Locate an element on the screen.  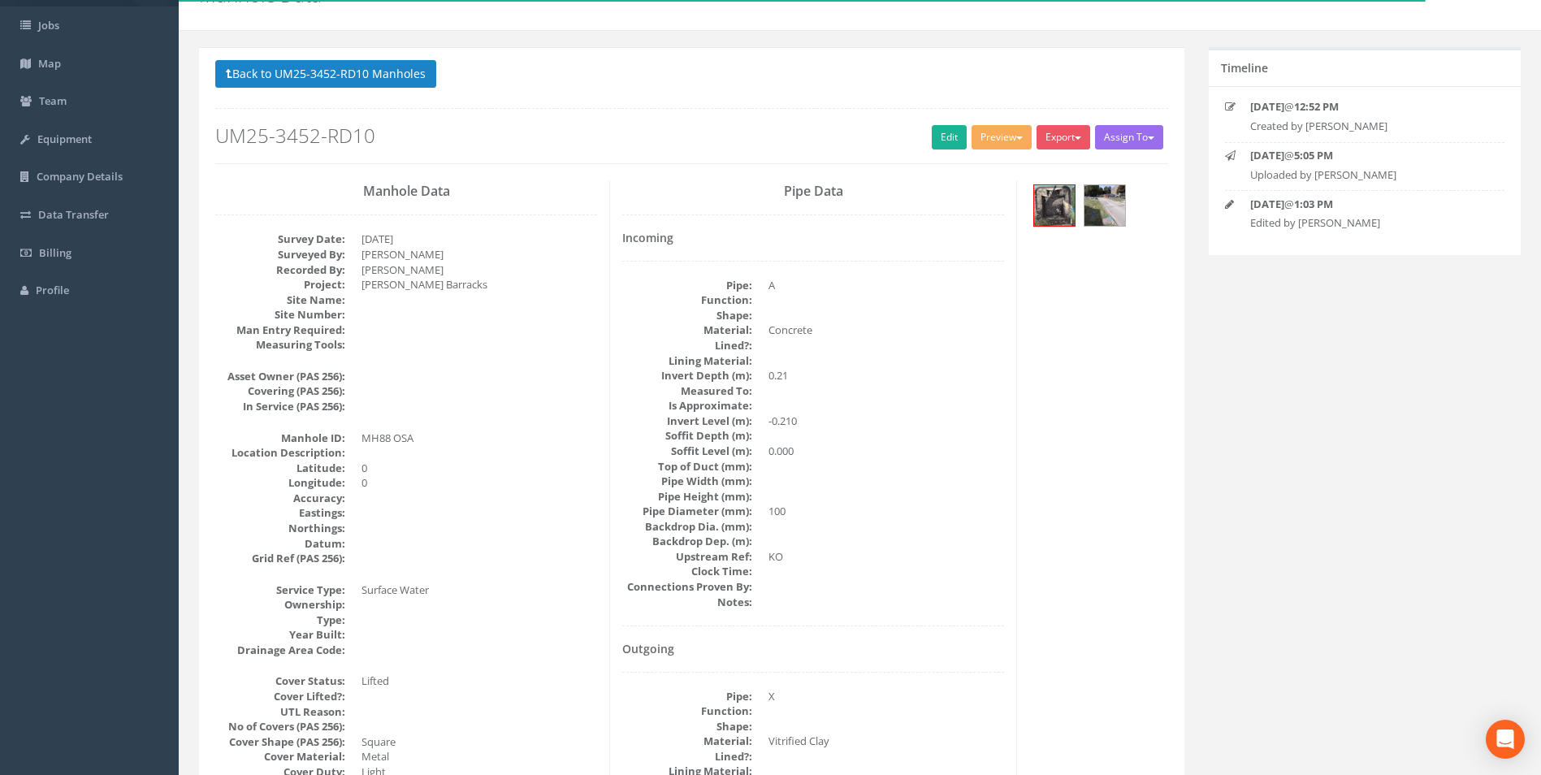
dt: Location Description: is located at coordinates (280, 452).